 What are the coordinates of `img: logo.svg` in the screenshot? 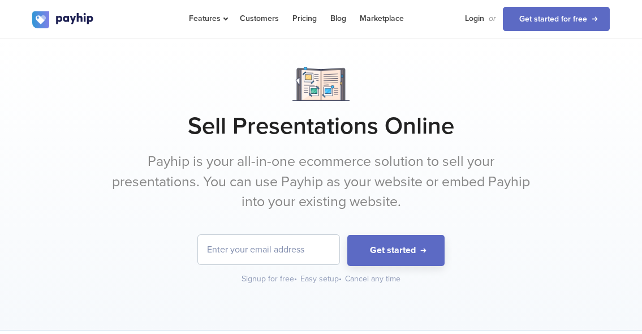 It's located at (63, 20).